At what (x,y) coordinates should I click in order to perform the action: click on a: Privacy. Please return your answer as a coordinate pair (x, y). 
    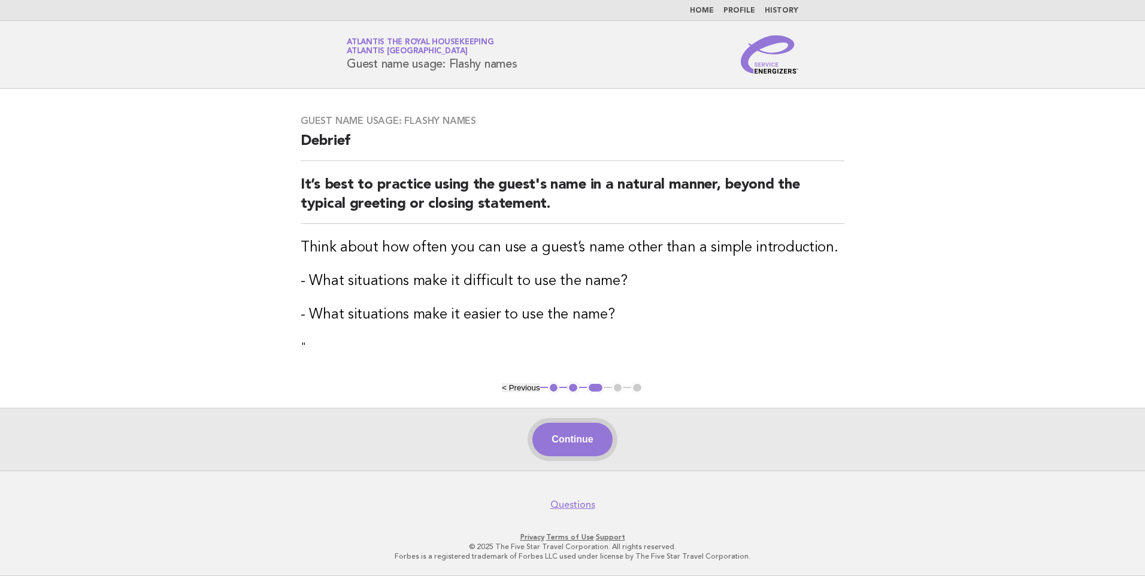
    Looking at the image, I should click on (532, 537).